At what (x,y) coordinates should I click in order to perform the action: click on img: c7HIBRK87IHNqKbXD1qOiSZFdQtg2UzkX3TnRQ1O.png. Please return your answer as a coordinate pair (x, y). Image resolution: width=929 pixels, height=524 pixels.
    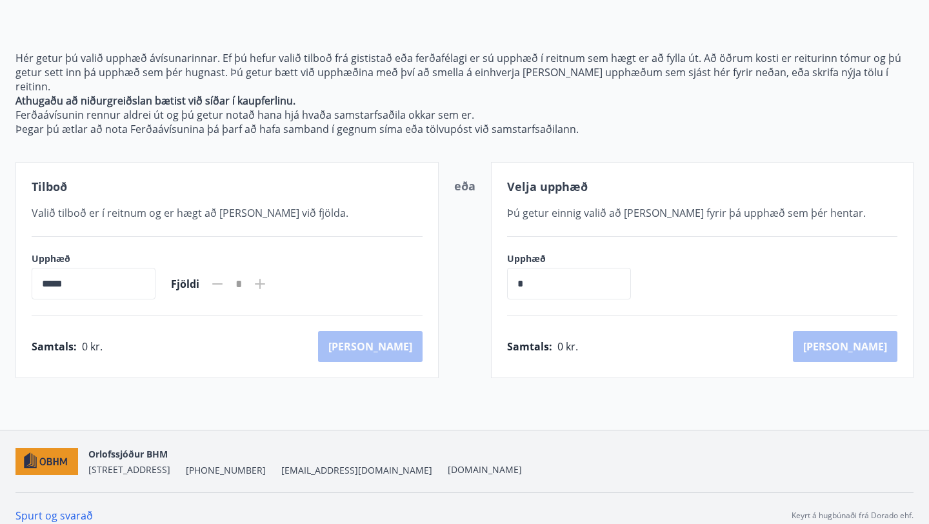
    Looking at the image, I should click on (46, 462).